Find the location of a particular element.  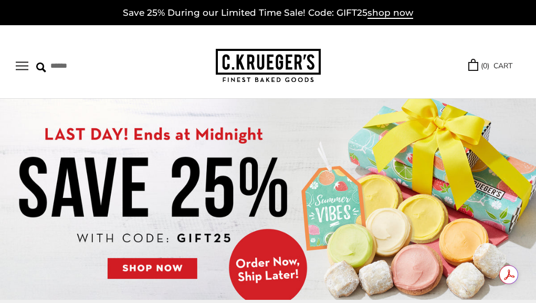

input: Search is located at coordinates (86, 66).